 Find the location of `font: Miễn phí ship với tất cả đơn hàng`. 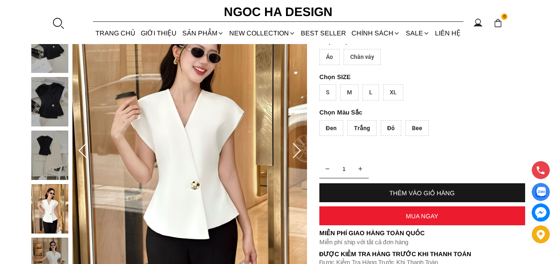

font: Miễn phí ship với tất cả đơn hàng is located at coordinates (364, 241).